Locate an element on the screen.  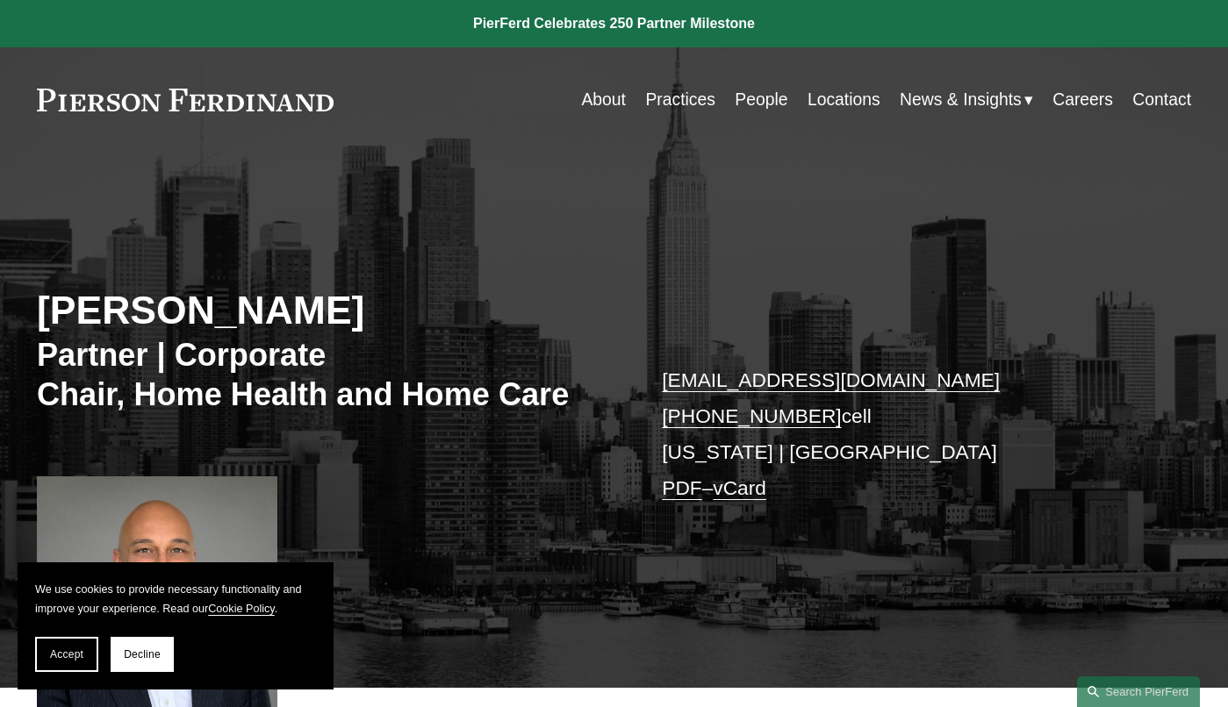
span: News & Insights is located at coordinates (960, 99).